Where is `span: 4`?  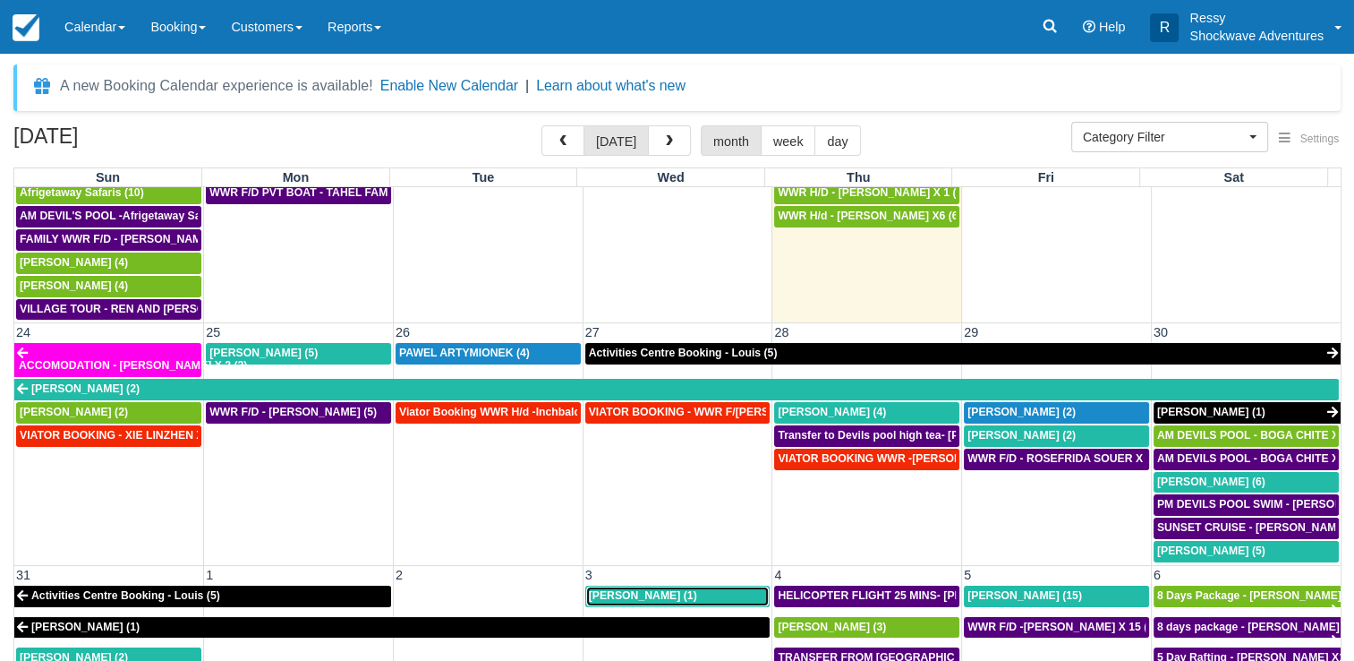 span: 4 is located at coordinates (778, 575).